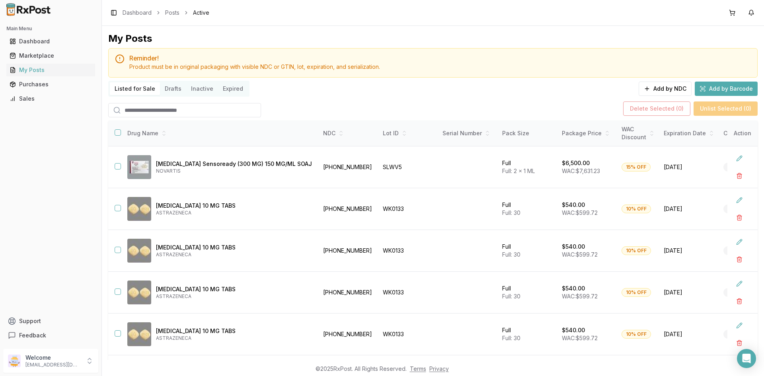  Describe the element at coordinates (746, 358) in the screenshot. I see `div: Open Intercom Messenger` at that location.